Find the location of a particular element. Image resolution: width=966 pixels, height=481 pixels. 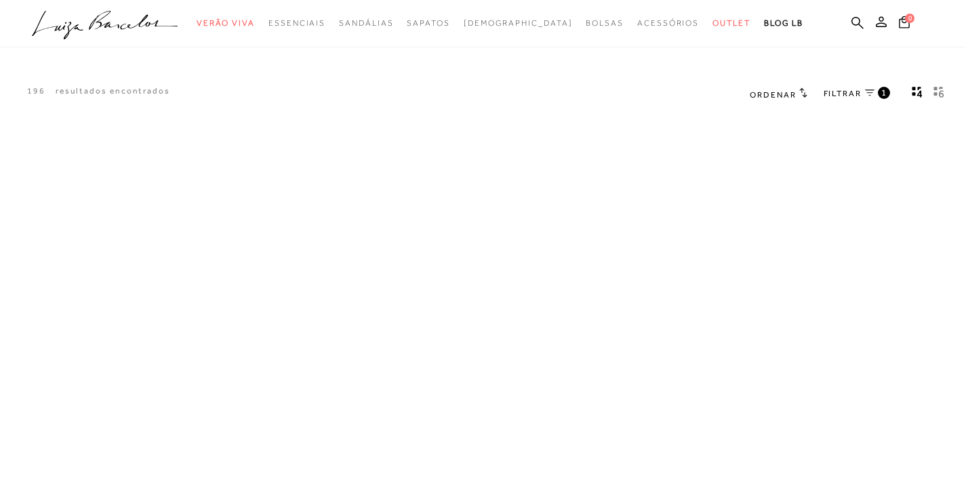

span: Acessórios is located at coordinates (667, 23).